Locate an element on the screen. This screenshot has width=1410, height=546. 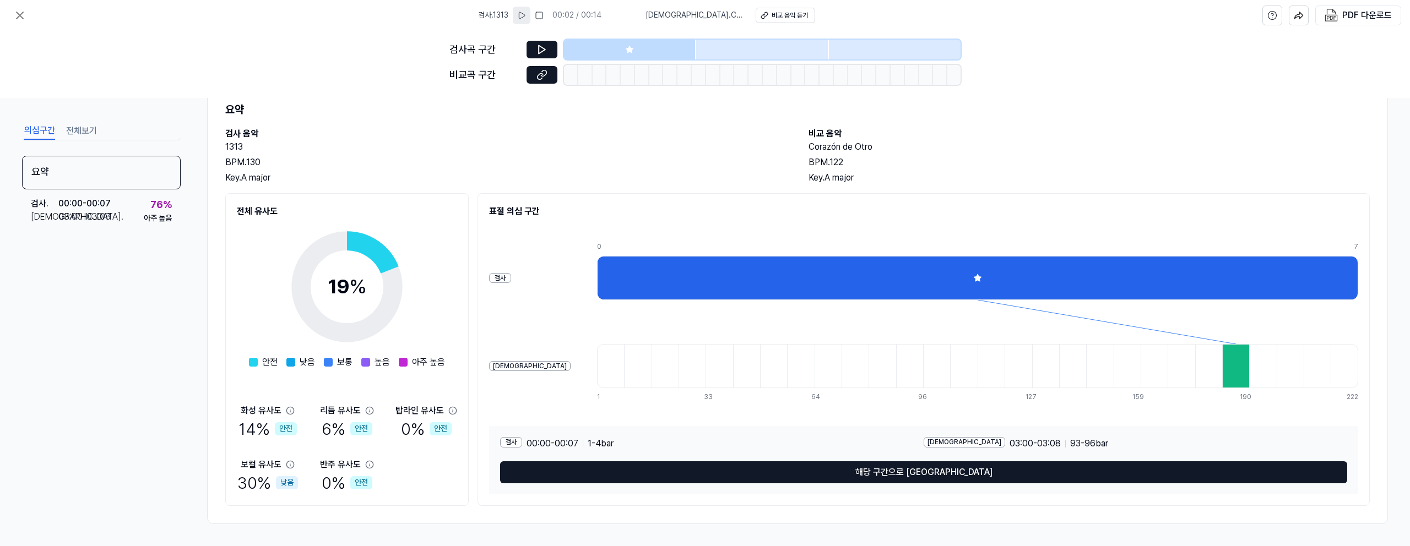
div: 리듬 유사도 is located at coordinates (340, 411).